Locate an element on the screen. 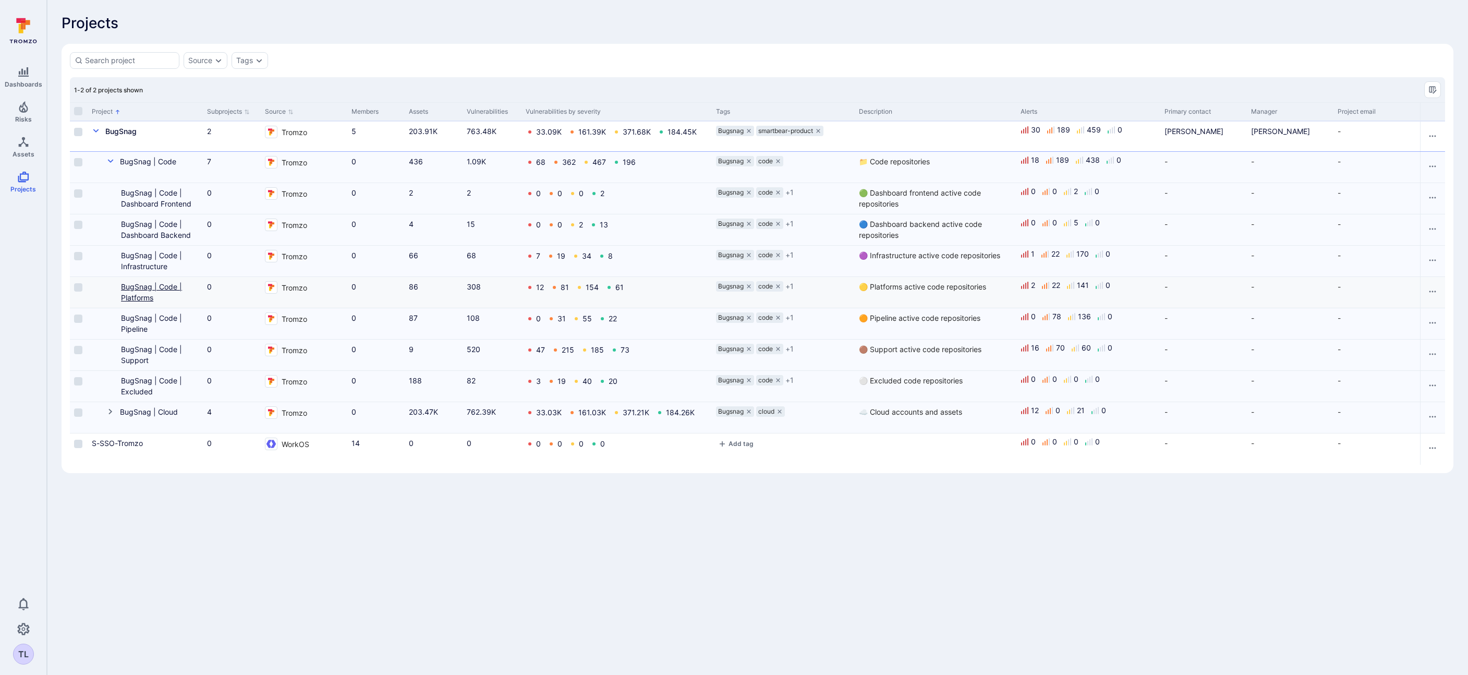 The height and width of the screenshot is (675, 1468). div: Source is located at coordinates (200, 60).